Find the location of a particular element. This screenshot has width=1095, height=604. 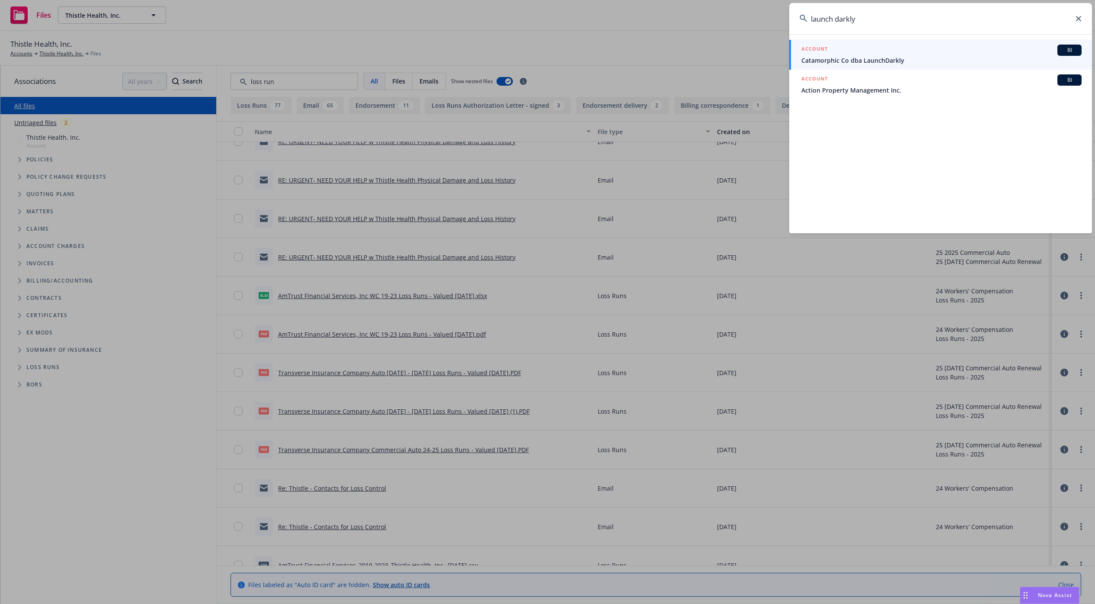

button: Nova Assist is located at coordinates (1050, 595).